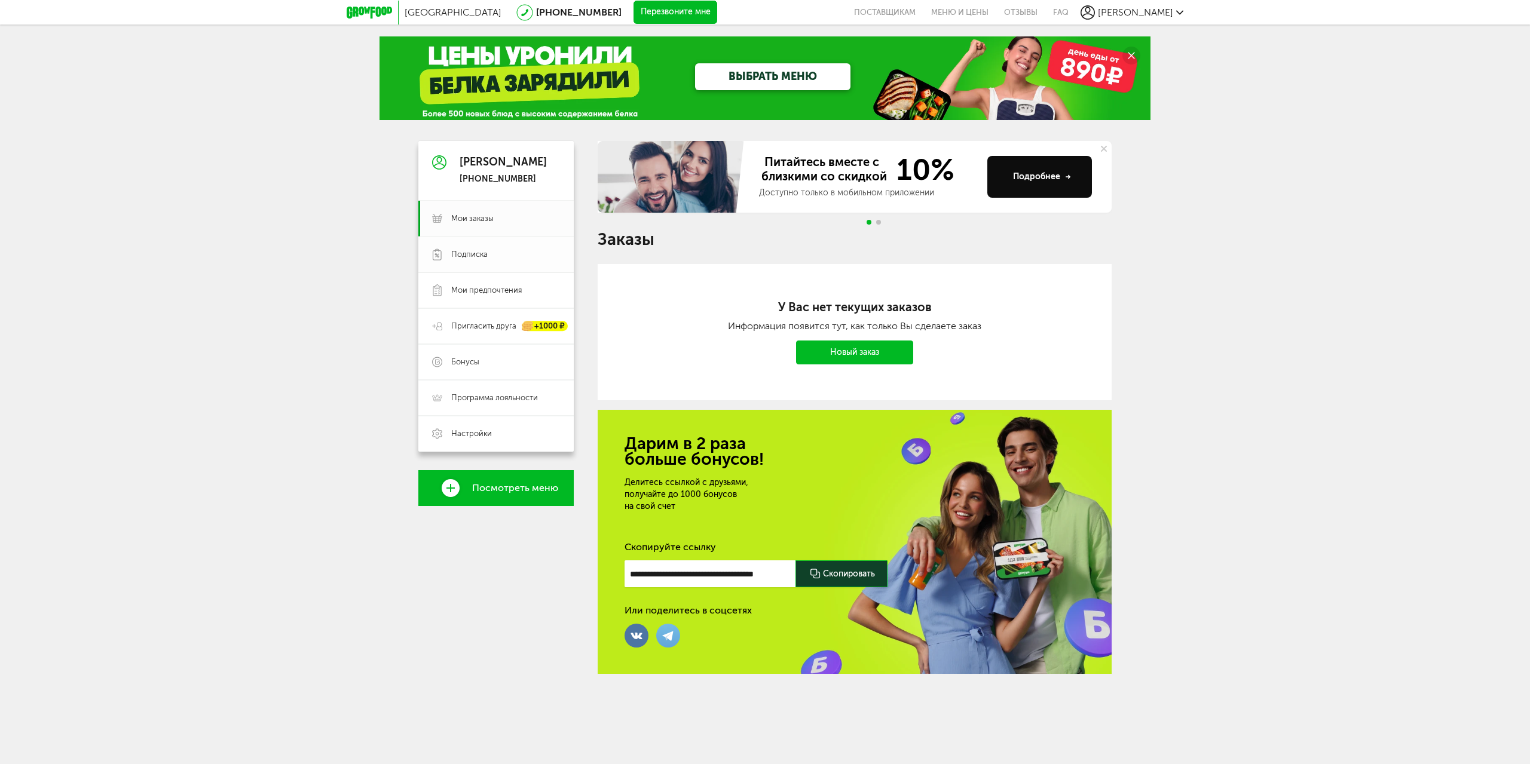  I want to click on a: Посмотреть меню, so click(496, 488).